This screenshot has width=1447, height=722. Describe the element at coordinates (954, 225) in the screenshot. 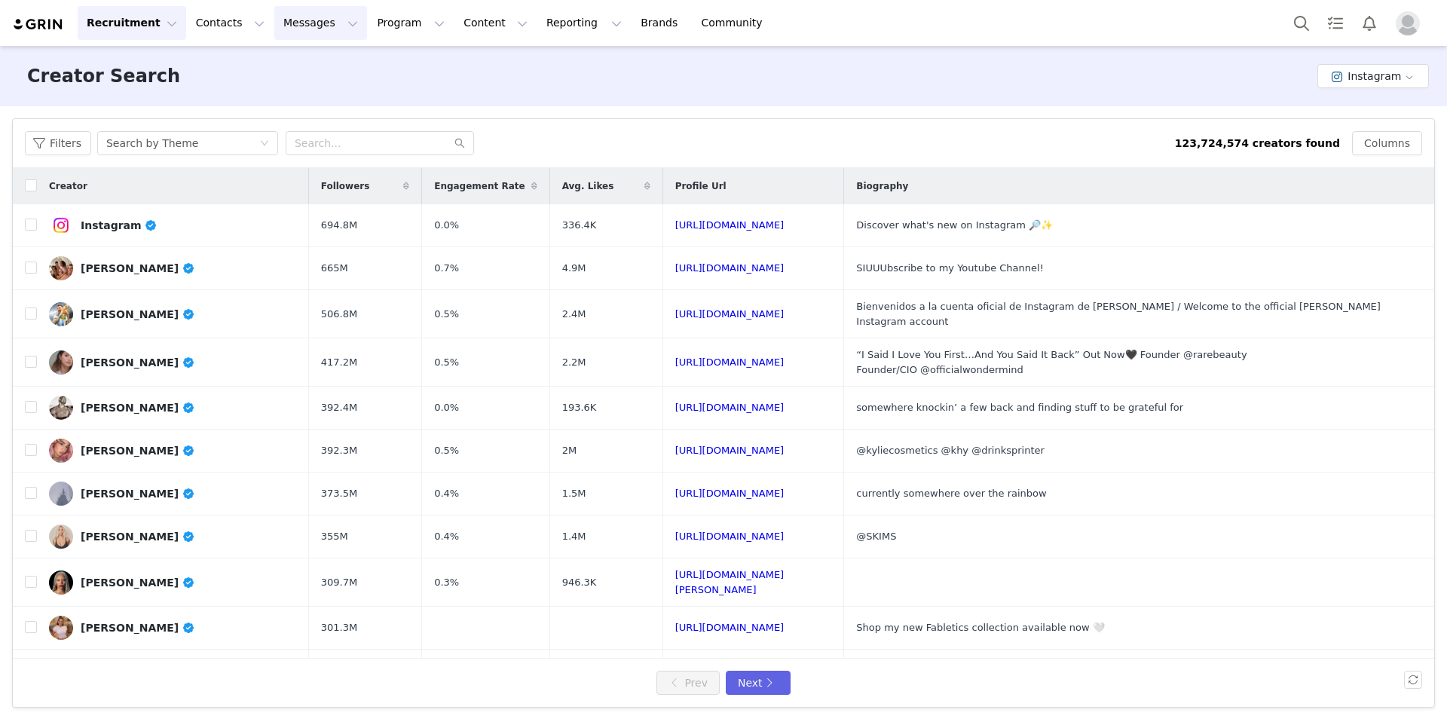

I see `span: Discover what's new on Instagram 🔎✨` at that location.